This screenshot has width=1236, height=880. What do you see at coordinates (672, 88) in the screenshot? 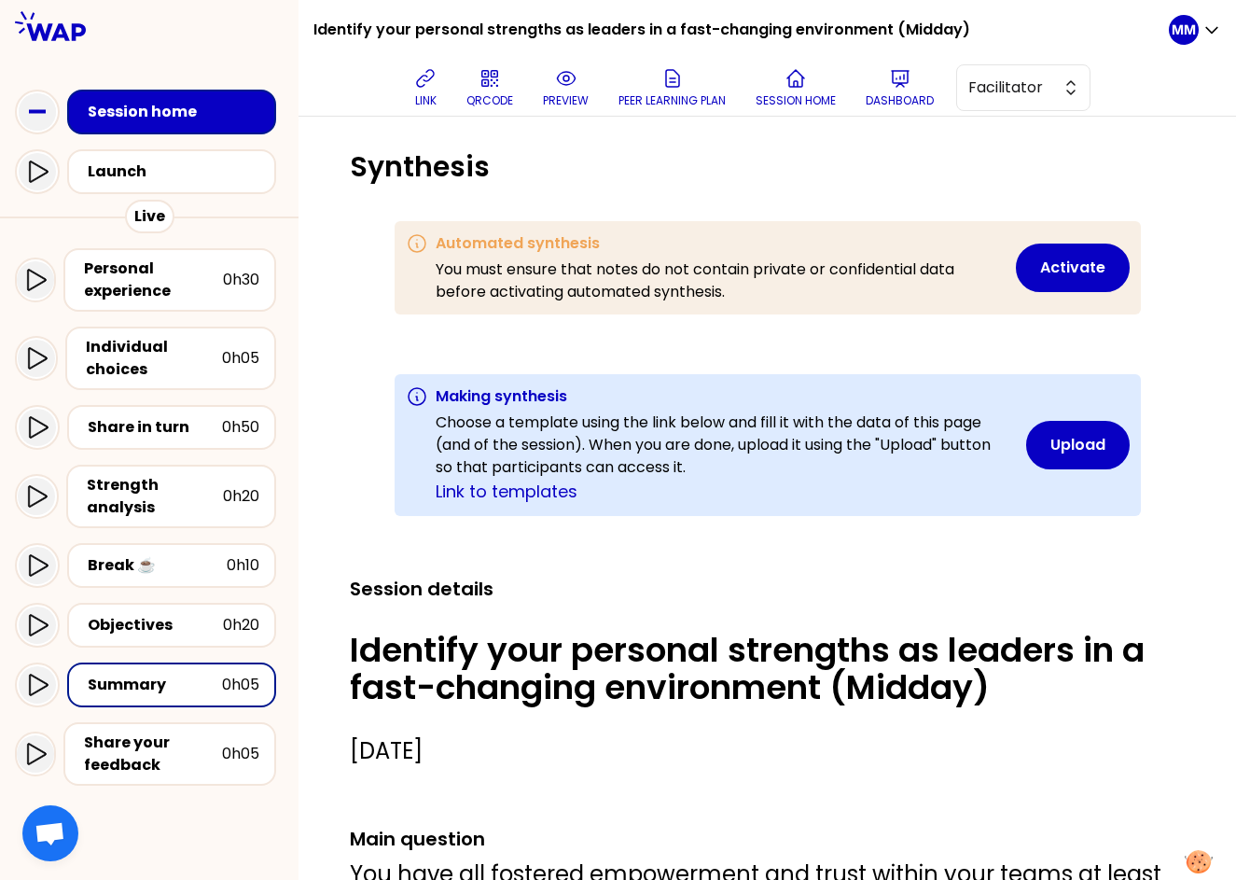
I see `button: Peer learning plan` at bounding box center [672, 88].